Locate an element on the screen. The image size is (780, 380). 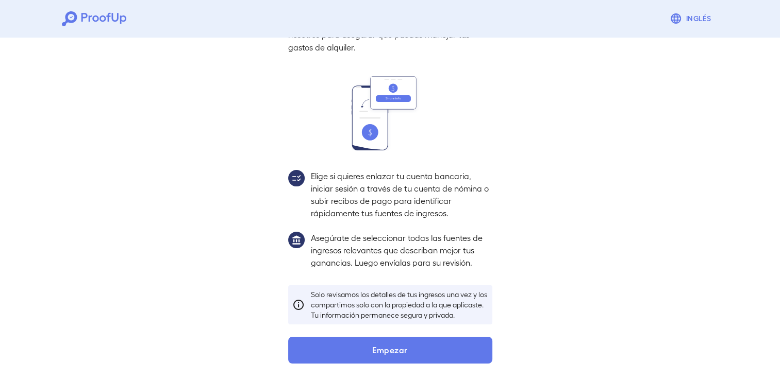
p: Asegúrate de seleccionar todas las fuentes de ingresos relevantes que describan mejor tus gananci... is located at coordinates (401, 250).